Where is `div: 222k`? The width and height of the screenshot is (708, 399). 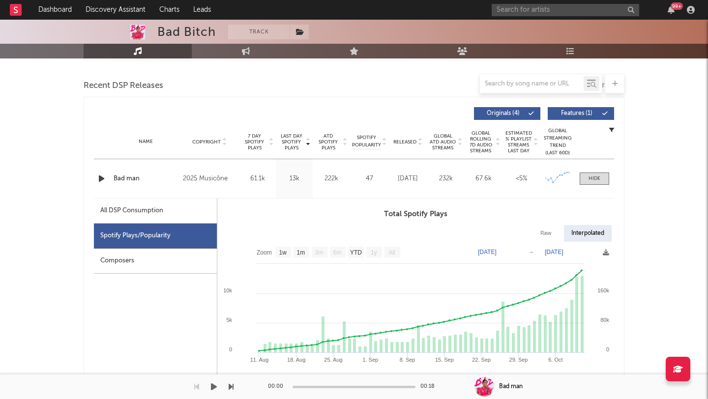 div: 222k is located at coordinates (331, 179).